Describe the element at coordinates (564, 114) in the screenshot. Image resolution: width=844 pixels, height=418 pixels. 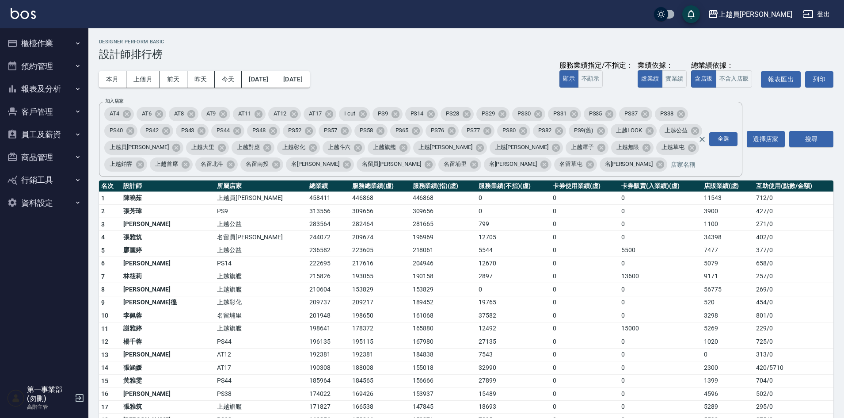
I see `div: PS31` at that location.